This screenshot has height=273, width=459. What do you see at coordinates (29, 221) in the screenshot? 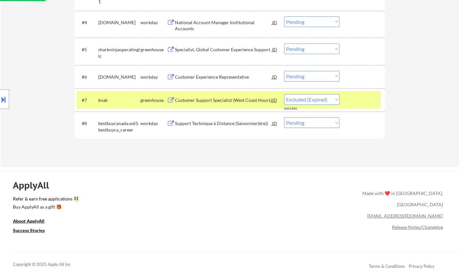
I see `u: About ApplyAll` at bounding box center [29, 221].